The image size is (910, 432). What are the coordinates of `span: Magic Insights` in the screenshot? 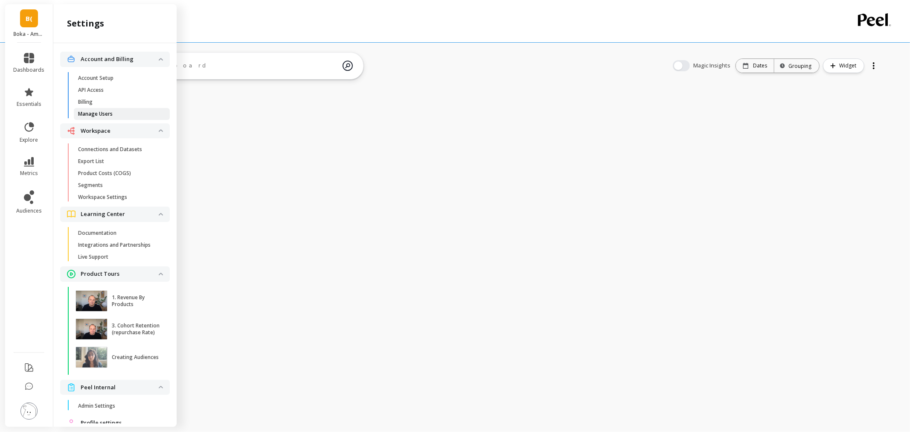 It's located at (712, 66).